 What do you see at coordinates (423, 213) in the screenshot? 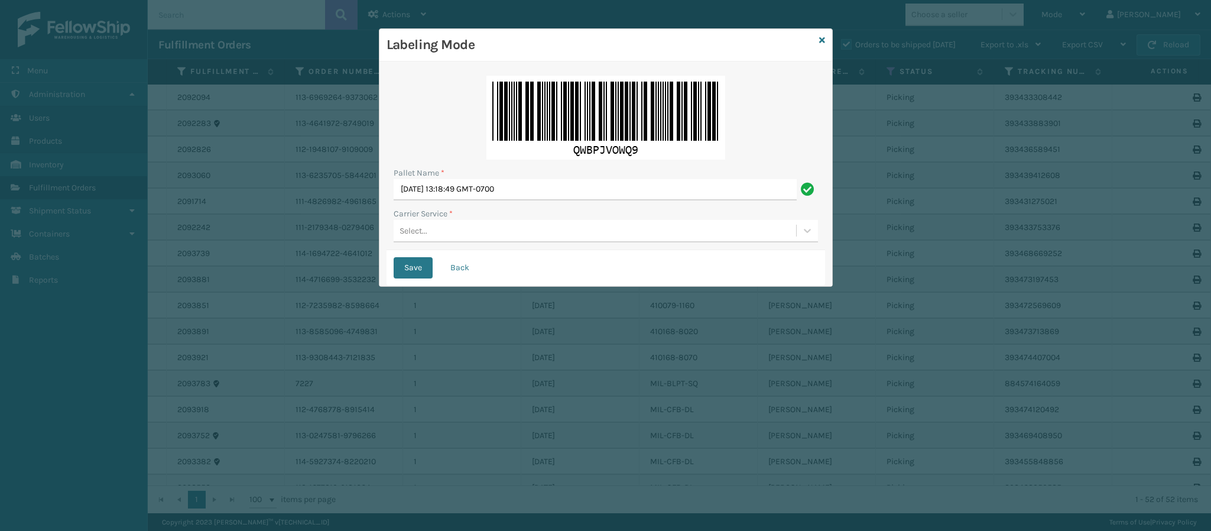
I see `label: Carrier Service` at bounding box center [423, 213].